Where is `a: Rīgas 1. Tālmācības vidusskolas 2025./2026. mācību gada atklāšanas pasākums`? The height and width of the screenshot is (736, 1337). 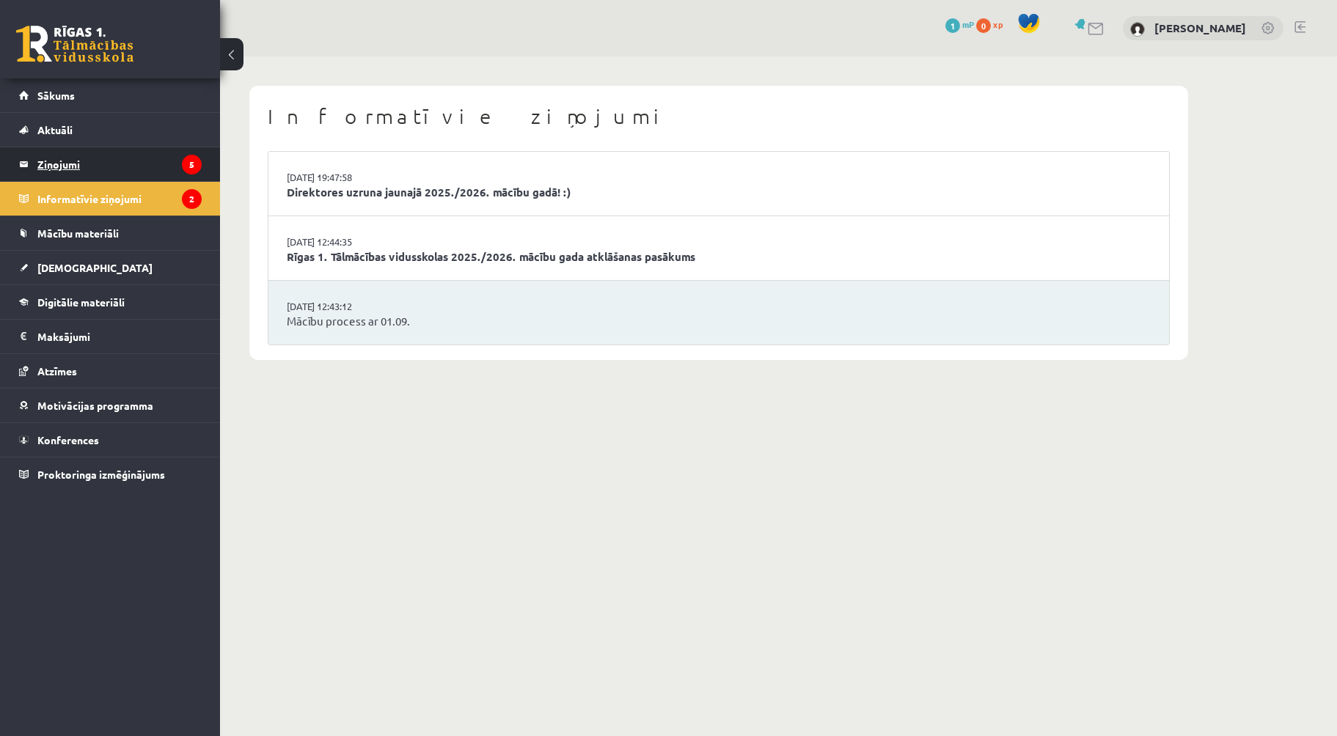
a: Rīgas 1. Tālmācības vidusskolas 2025./2026. mācību gada atklāšanas pasākums is located at coordinates (719, 257).